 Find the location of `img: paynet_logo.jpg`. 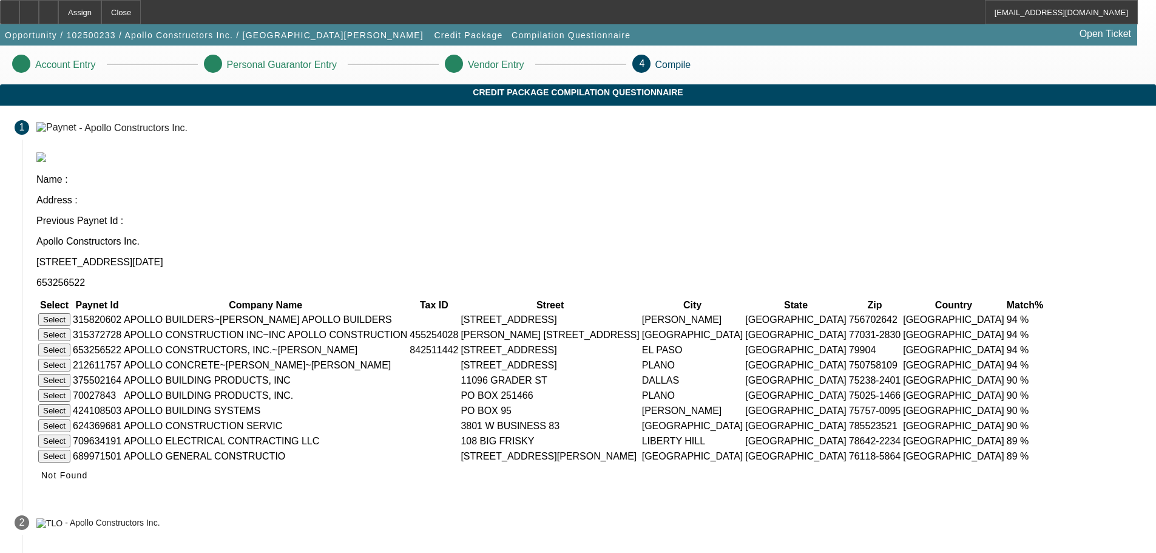

img: paynet_logo.jpg is located at coordinates (41, 157).